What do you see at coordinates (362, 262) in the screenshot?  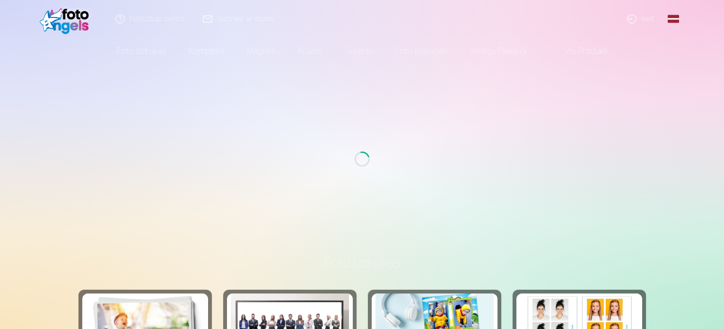 I see `h3: Foto izdrukas` at bounding box center [362, 262].